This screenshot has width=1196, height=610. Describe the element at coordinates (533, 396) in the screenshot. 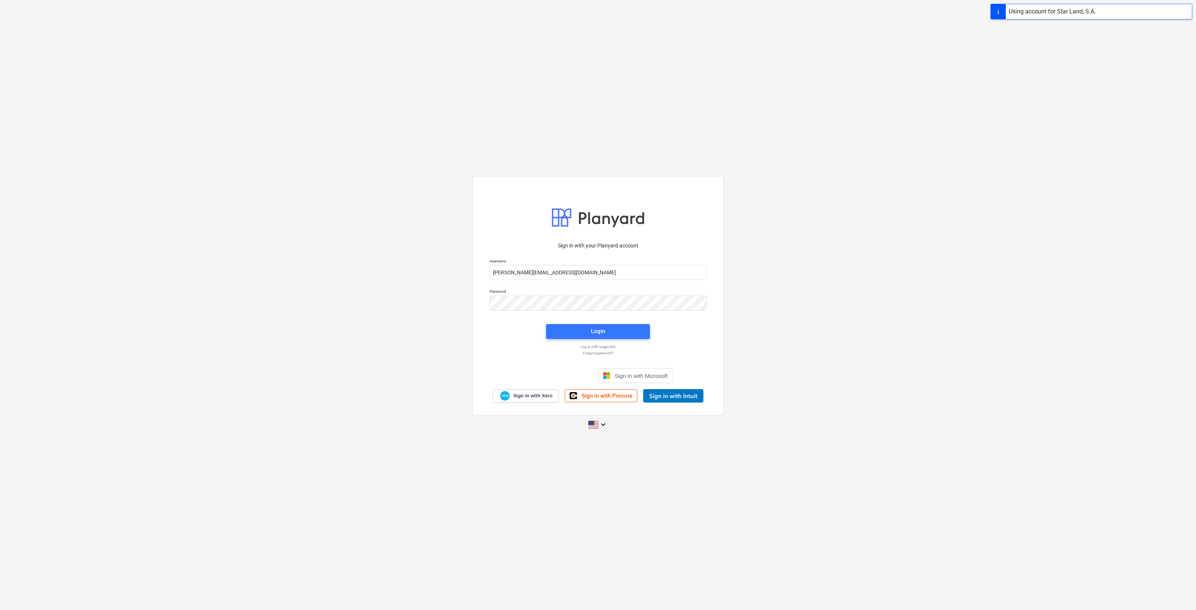

I see `span: Sign in with Xero` at that location.